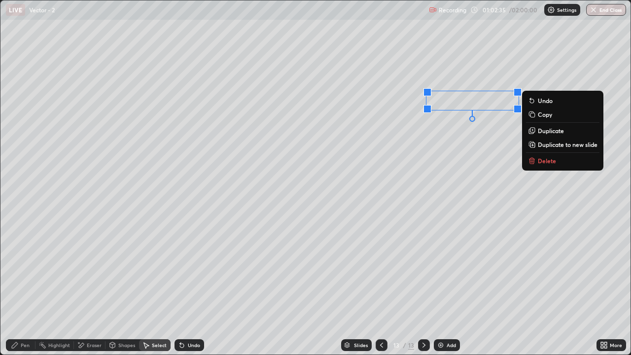 The image size is (631, 355). Describe the element at coordinates (616, 345) in the screenshot. I see `div: More` at that location.